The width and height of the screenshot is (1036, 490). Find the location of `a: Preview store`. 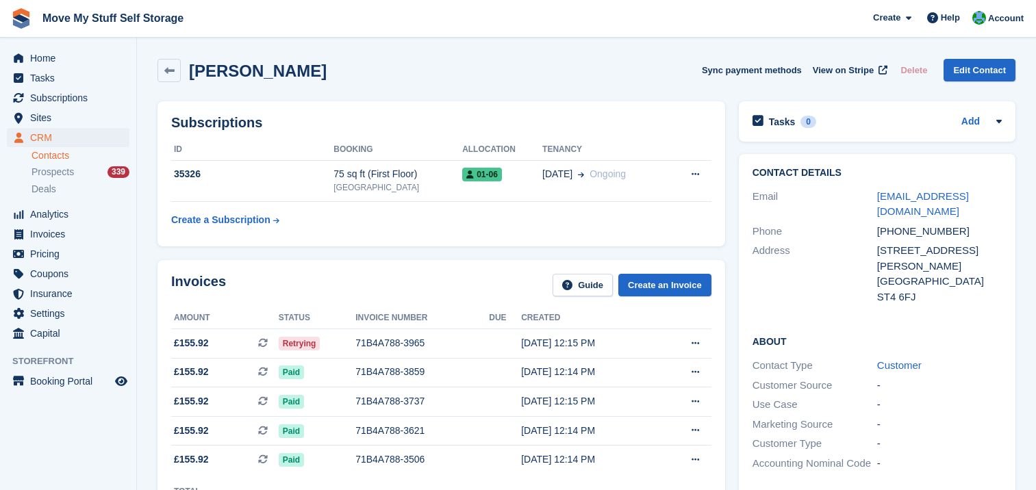

a: Preview store is located at coordinates (121, 382).